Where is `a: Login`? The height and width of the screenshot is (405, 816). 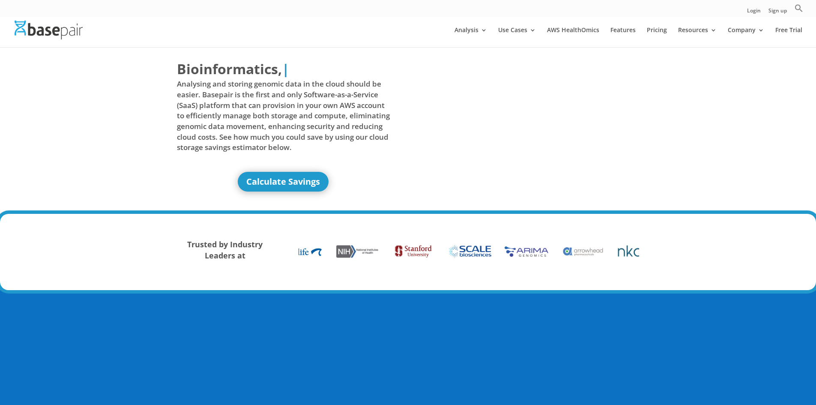
a: Login is located at coordinates (754, 12).